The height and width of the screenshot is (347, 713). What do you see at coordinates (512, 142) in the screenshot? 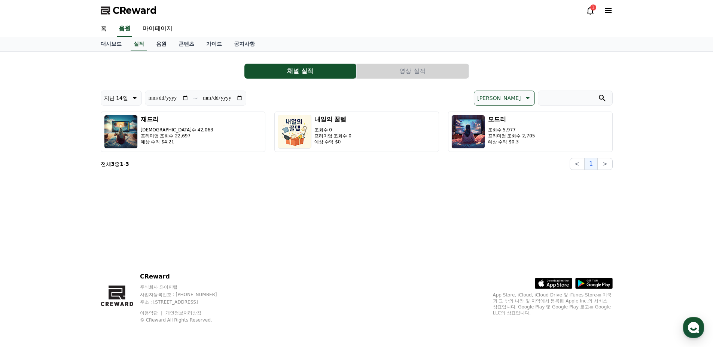
I see `p: 예상 수익 $0.3` at bounding box center [512, 142].